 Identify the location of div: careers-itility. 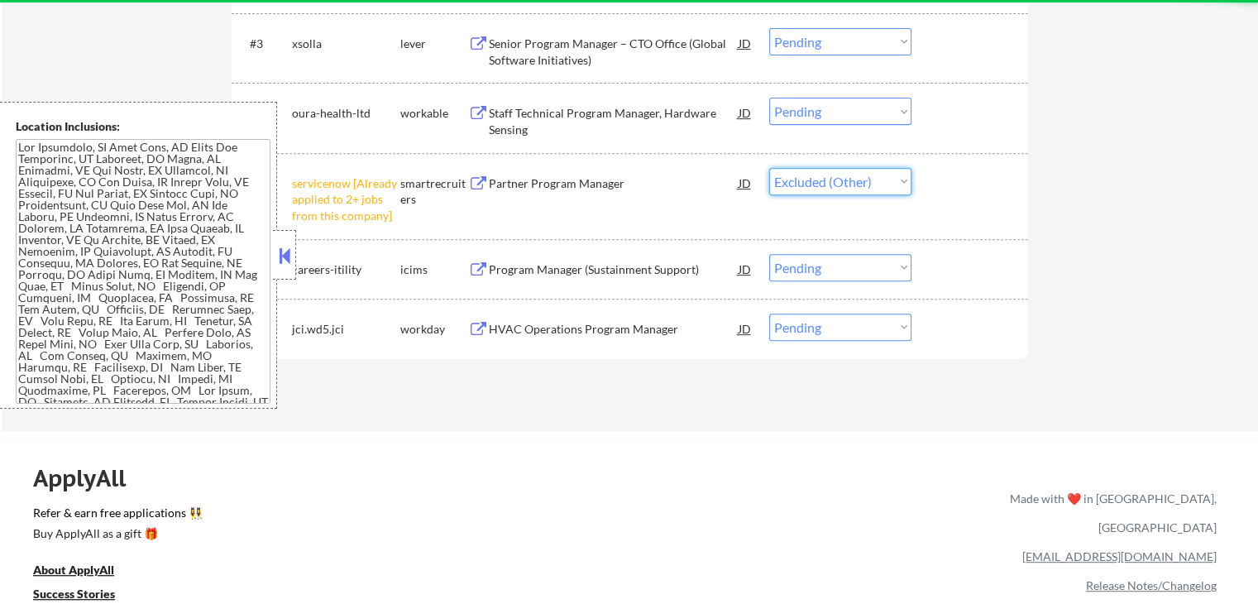
(346, 270).